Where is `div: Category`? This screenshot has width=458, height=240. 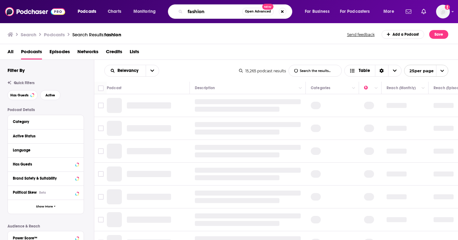
div: Category is located at coordinates (44, 122).